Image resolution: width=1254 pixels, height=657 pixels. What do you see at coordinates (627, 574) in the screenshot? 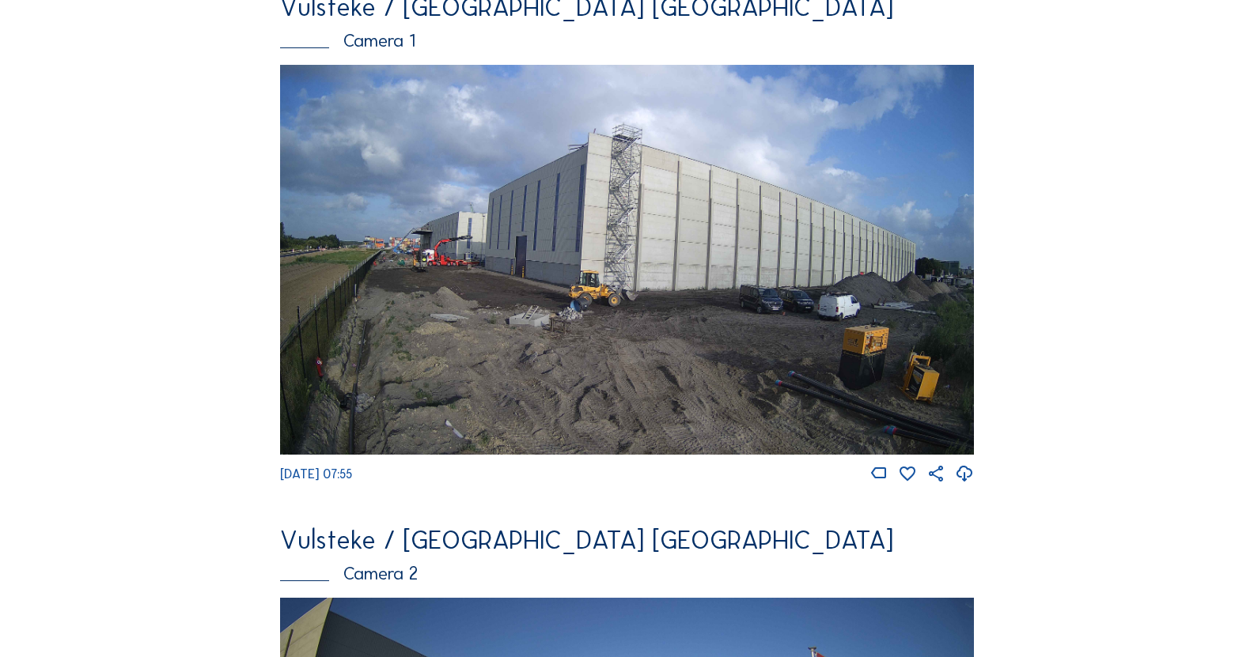
I see `div: Camera 2` at bounding box center [627, 574].